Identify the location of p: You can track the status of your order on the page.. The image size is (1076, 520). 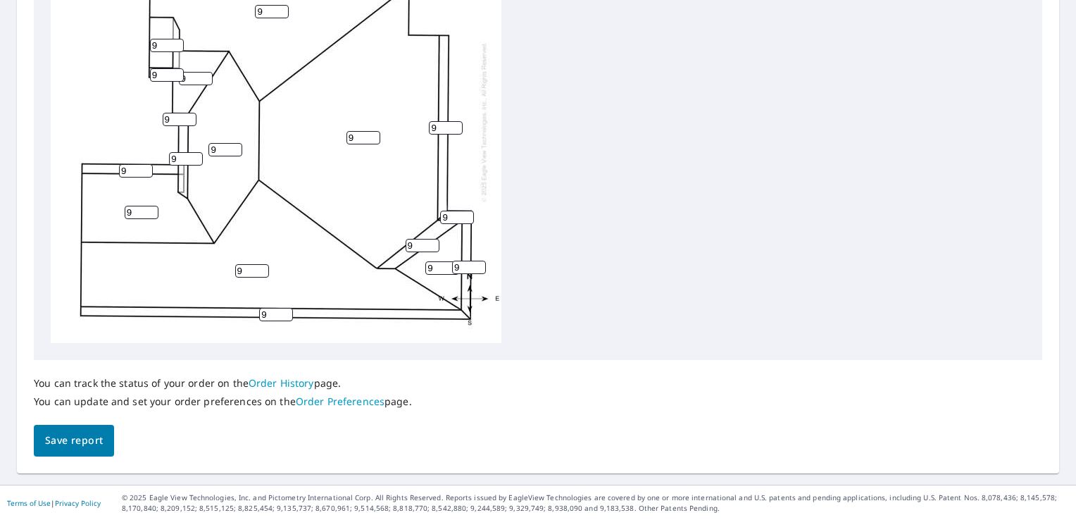
(223, 383).